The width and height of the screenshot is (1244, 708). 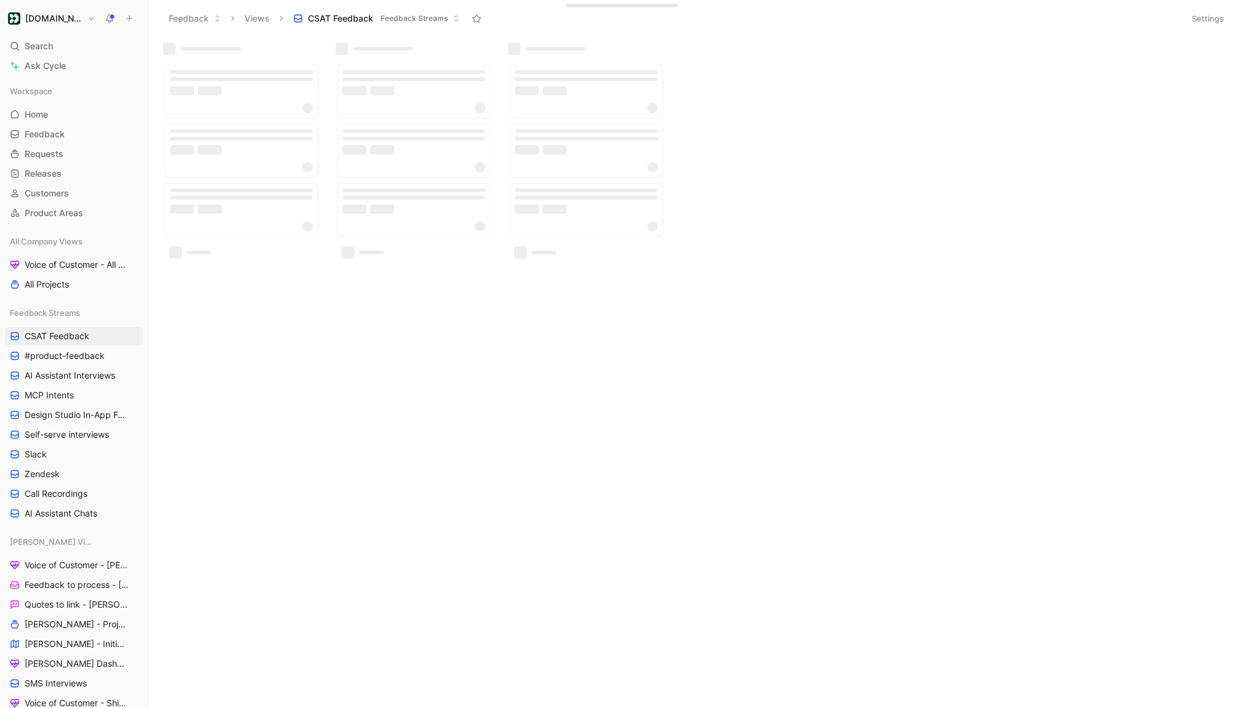 I want to click on button: Feedback, so click(x=195, y=18).